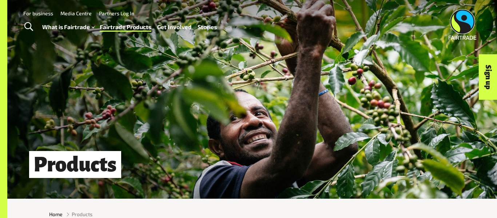 The height and width of the screenshot is (218, 497). I want to click on a: Stories, so click(207, 27).